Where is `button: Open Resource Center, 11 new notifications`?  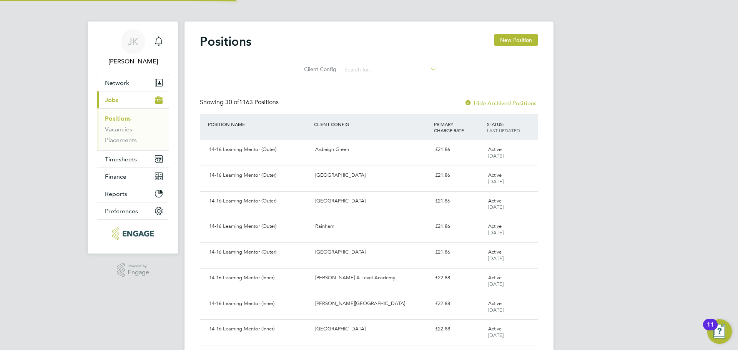
button: Open Resource Center, 11 new notifications is located at coordinates (719, 332).